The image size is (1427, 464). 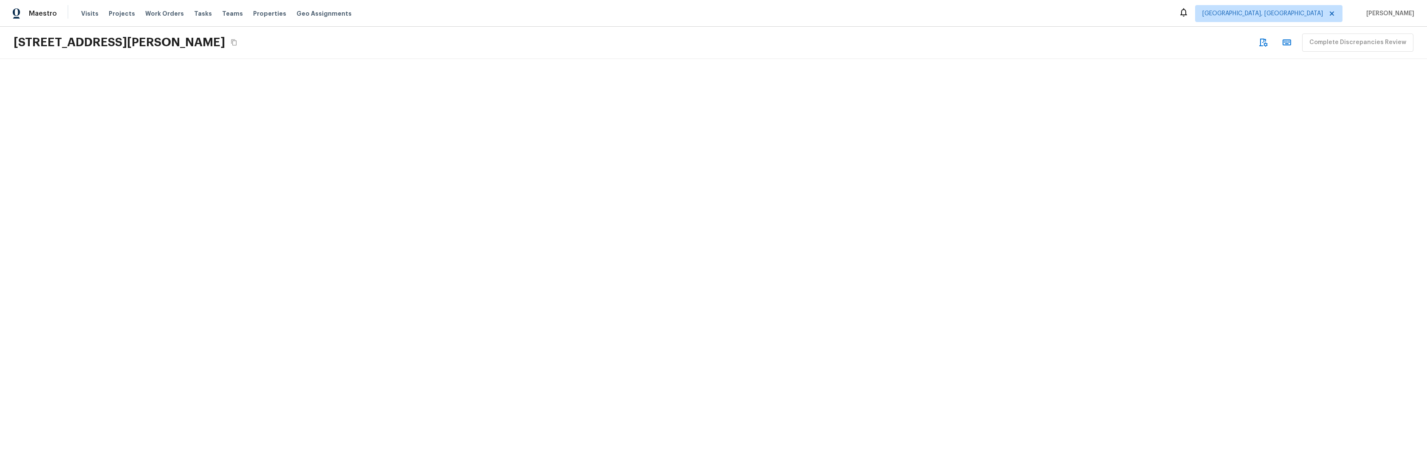 What do you see at coordinates (164, 14) in the screenshot?
I see `span: Work Orders` at bounding box center [164, 14].